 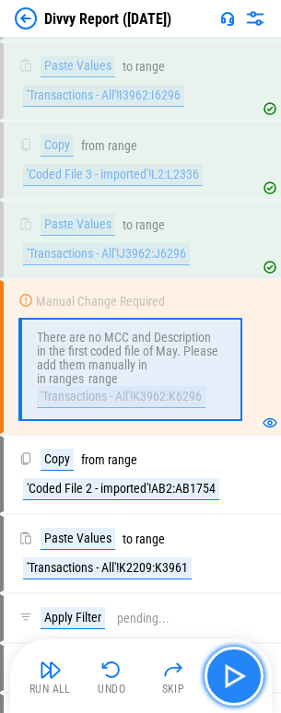 What do you see at coordinates (73, 618) in the screenshot?
I see `div: Apply Filter` at bounding box center [73, 618].